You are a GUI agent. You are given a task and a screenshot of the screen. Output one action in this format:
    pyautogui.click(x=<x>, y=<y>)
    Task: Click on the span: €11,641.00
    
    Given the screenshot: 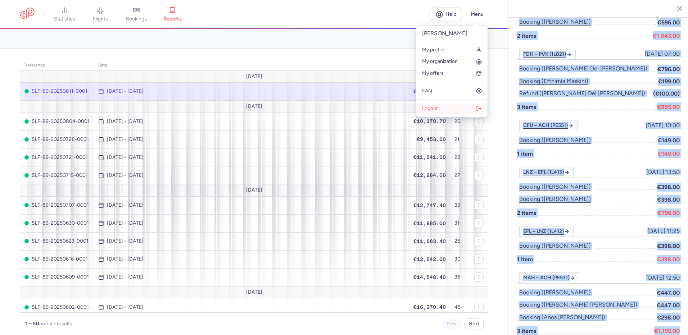 What is the action you would take?
    pyautogui.click(x=429, y=157)
    